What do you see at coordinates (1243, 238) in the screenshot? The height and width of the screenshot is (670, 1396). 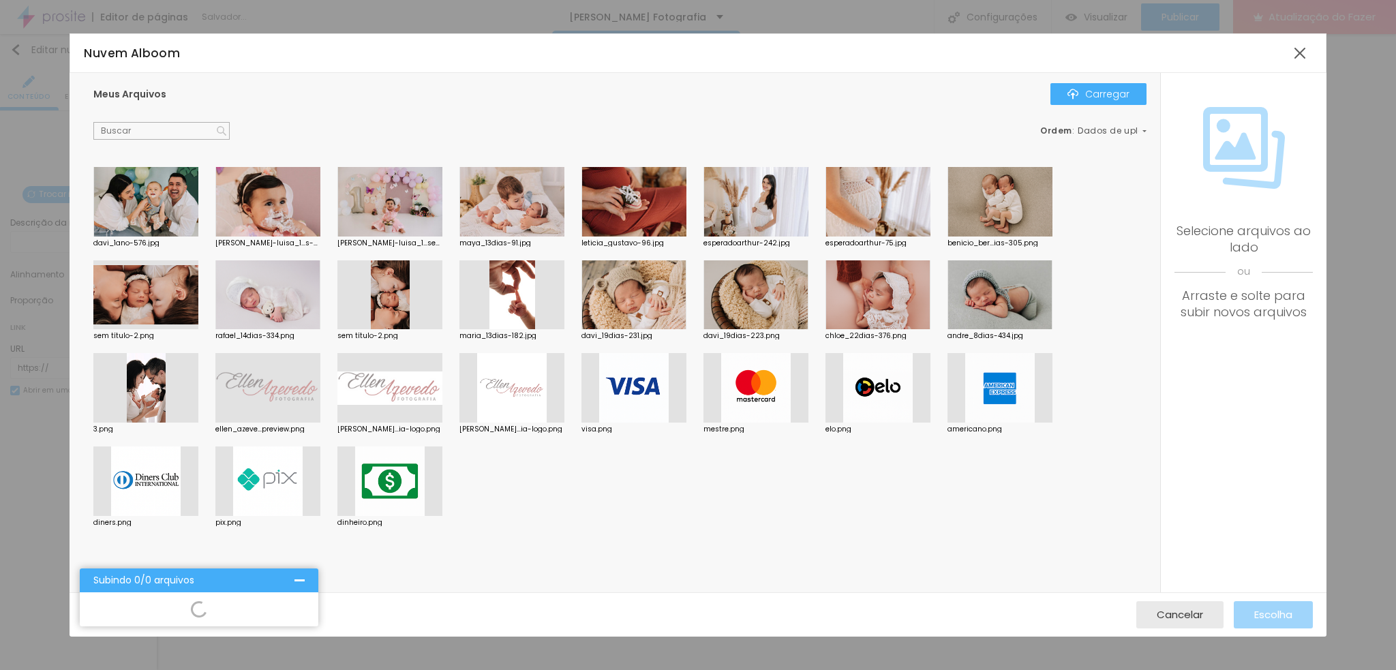 I see `font: Selecione arquivos ao lado` at bounding box center [1243, 238].